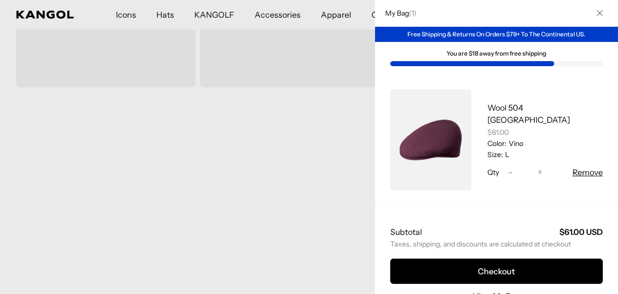  I want to click on button: Remove Wool 504 USA - Vino / L, so click(587, 173).